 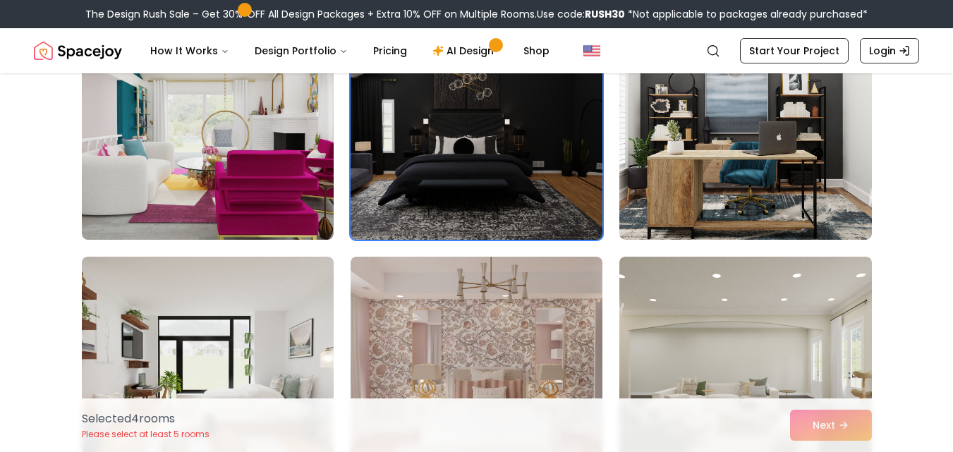 What do you see at coordinates (794, 51) in the screenshot?
I see `a: Start Your Project` at bounding box center [794, 51].